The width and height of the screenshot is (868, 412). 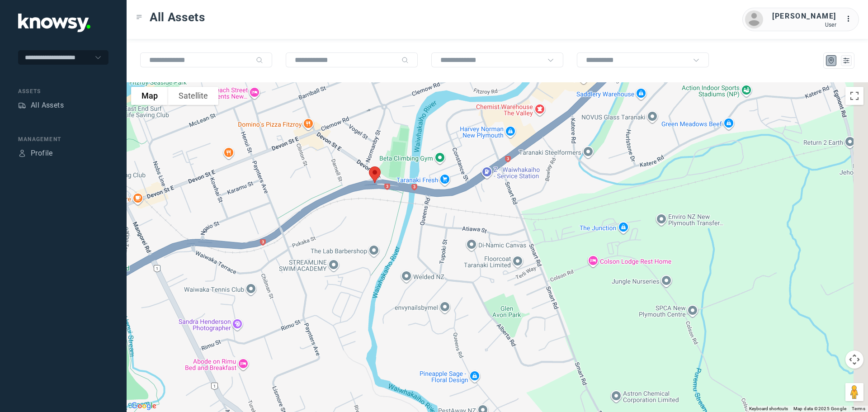 I want to click on button: Show satellite imagery, so click(x=193, y=96).